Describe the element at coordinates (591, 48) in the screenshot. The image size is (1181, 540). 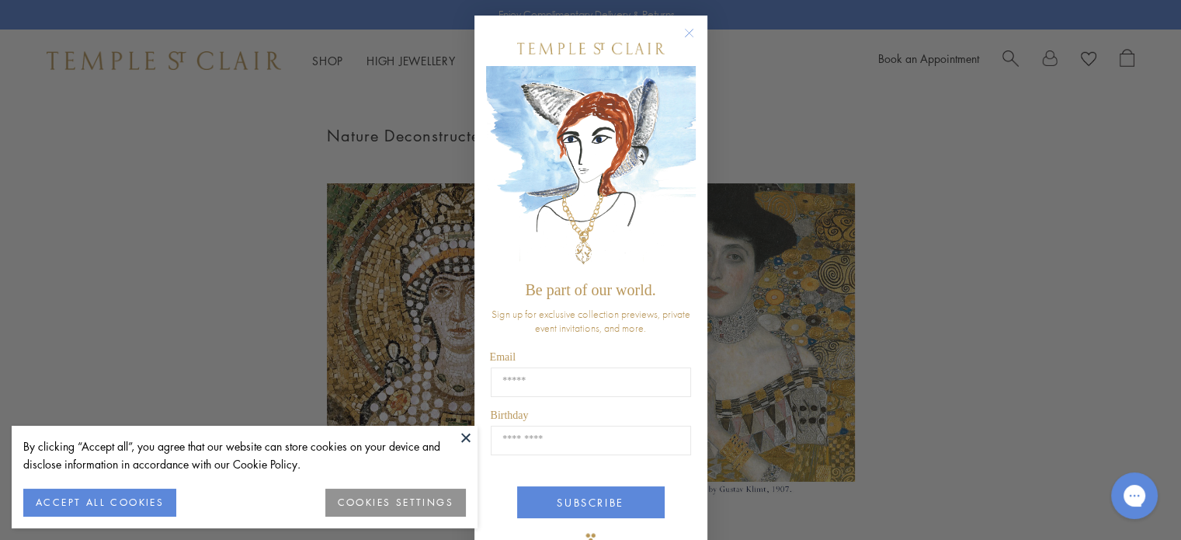
I see `img: Temple St. Clair` at that location.